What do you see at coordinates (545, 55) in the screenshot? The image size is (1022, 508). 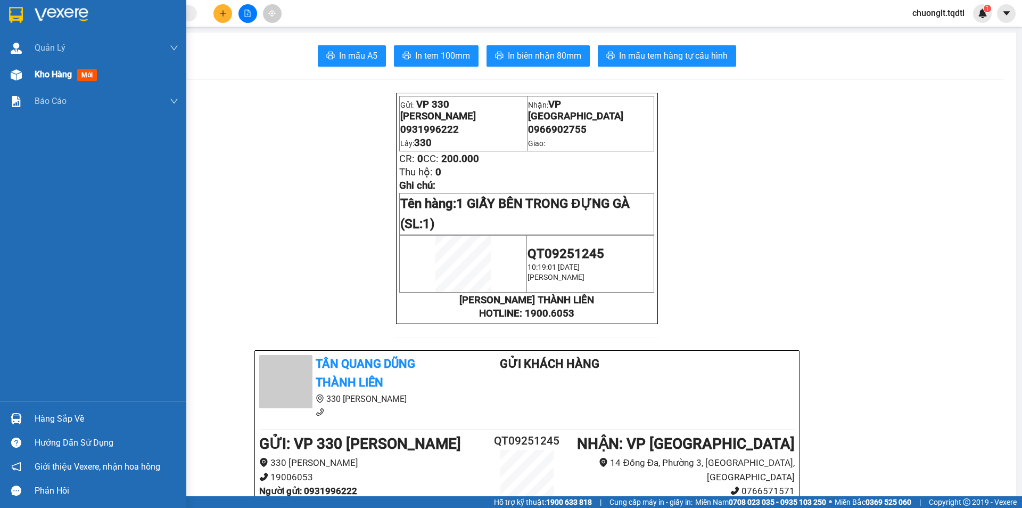 I see `span: In biên nhận 80mm` at bounding box center [545, 55].